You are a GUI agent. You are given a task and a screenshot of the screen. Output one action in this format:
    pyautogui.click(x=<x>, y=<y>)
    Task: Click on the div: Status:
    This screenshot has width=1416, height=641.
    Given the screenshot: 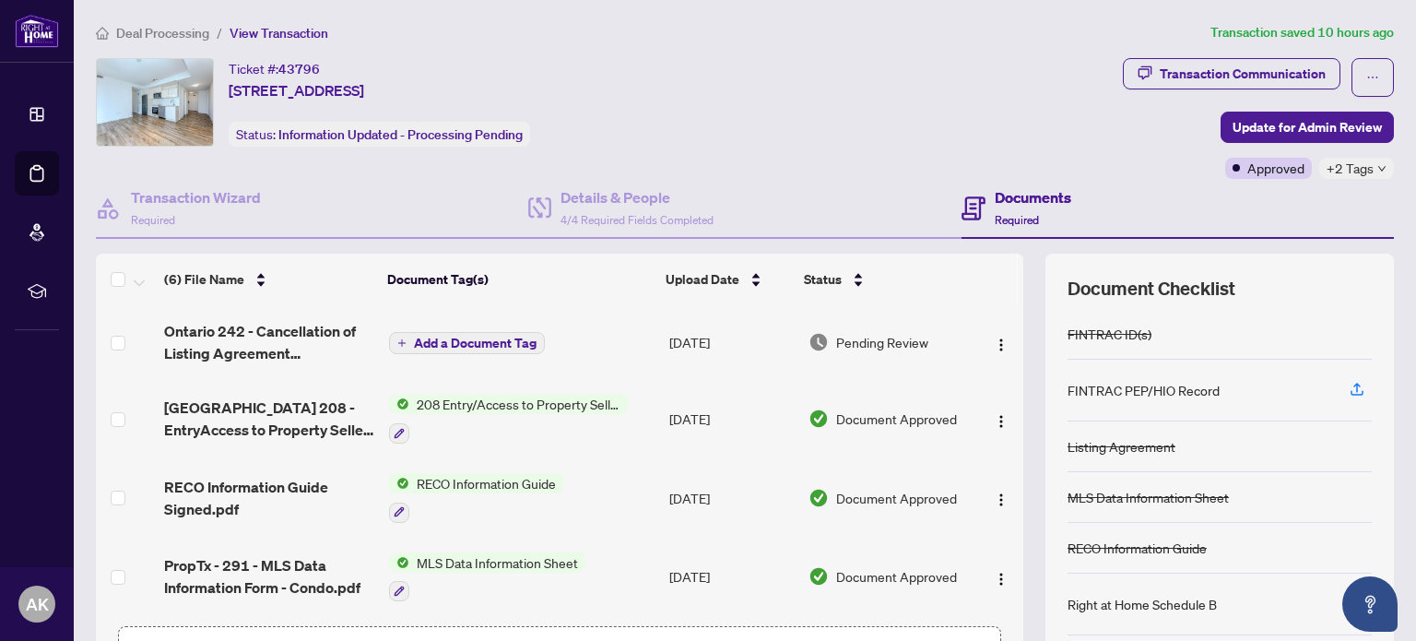 What is the action you would take?
    pyautogui.click(x=379, y=134)
    